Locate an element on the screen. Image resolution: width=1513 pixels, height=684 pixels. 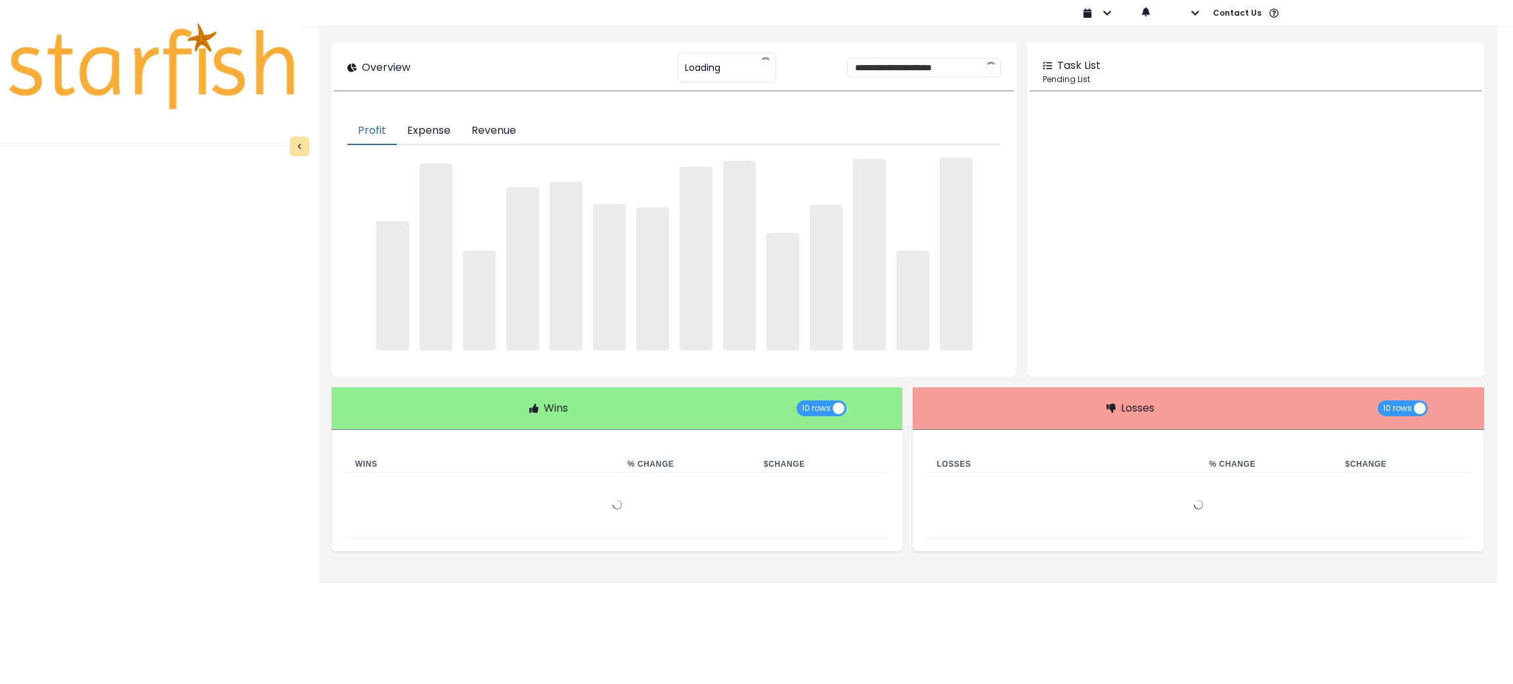
th: Wins is located at coordinates (481, 464).